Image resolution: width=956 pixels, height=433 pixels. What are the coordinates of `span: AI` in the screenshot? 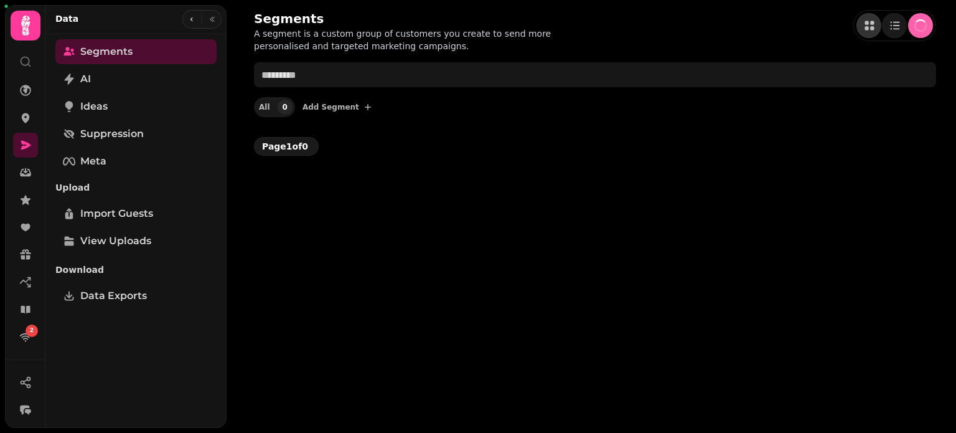 It's located at (85, 79).